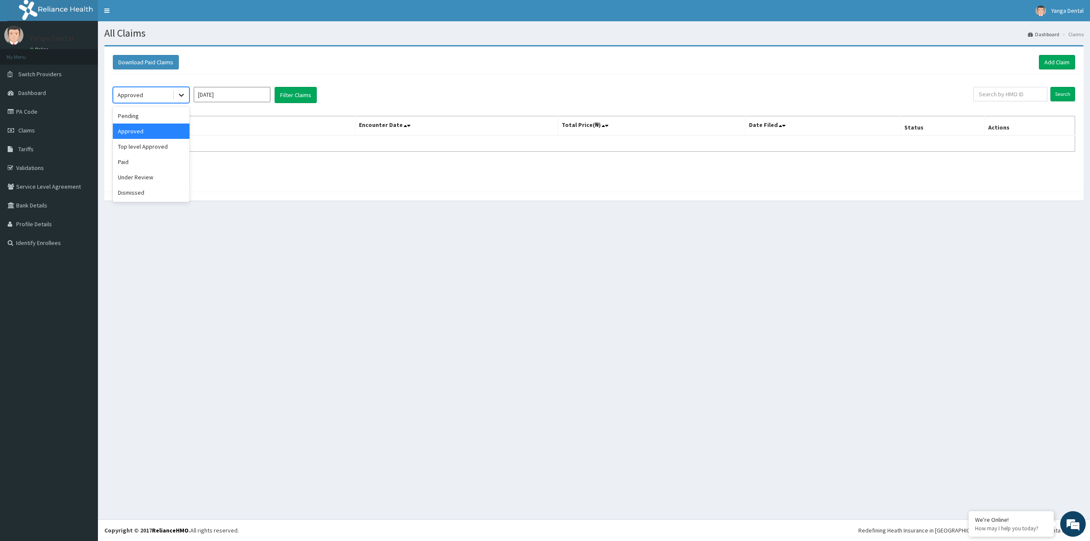  What do you see at coordinates (594, 530) in the screenshot?
I see `footer: All rights reserved.` at bounding box center [594, 530].